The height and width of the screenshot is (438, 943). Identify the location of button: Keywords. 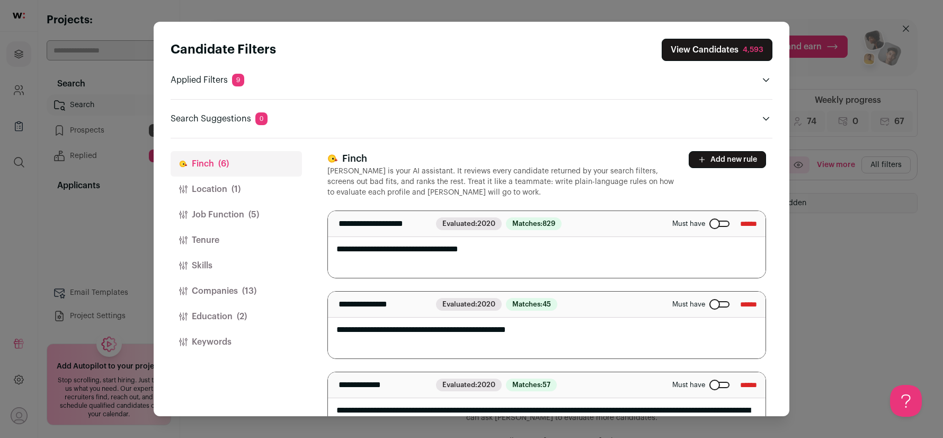
(236, 342).